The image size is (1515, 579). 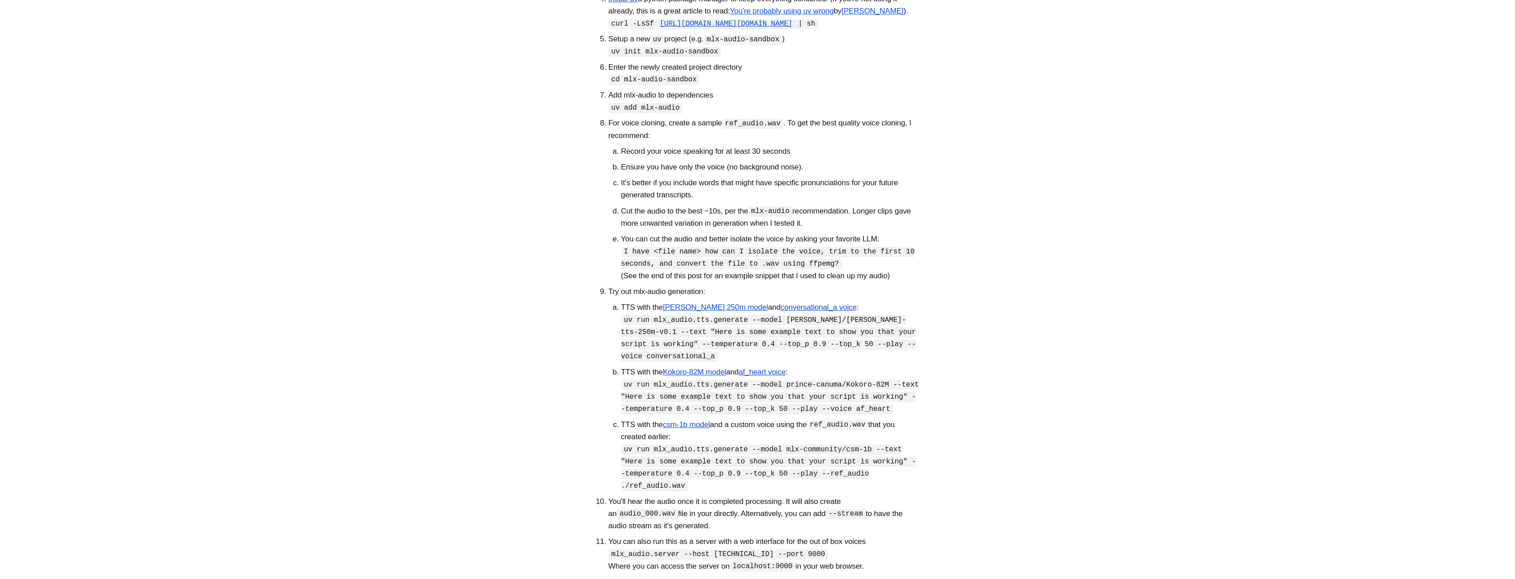 What do you see at coordinates (770, 257) in the screenshot?
I see `li: You can cut the audio and better isolate the voice by asking your favorite LLM: (See the end of t...` at bounding box center [770, 257].